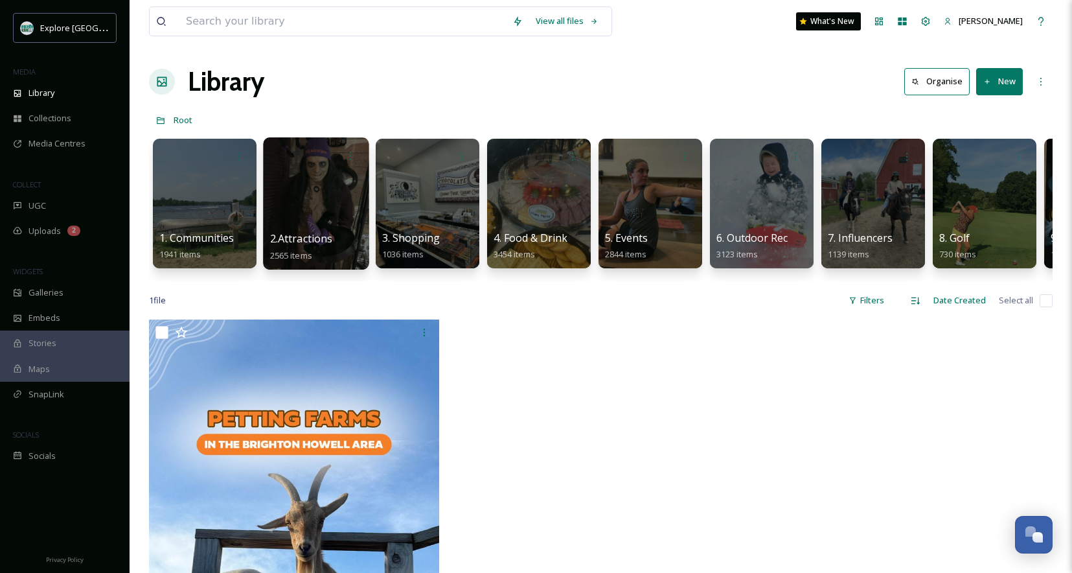  What do you see at coordinates (567, 21) in the screenshot?
I see `a: View all files` at bounding box center [567, 21].